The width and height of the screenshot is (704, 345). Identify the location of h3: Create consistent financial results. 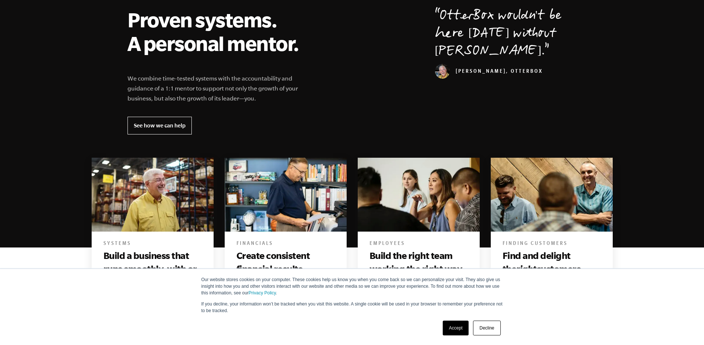
(286, 262).